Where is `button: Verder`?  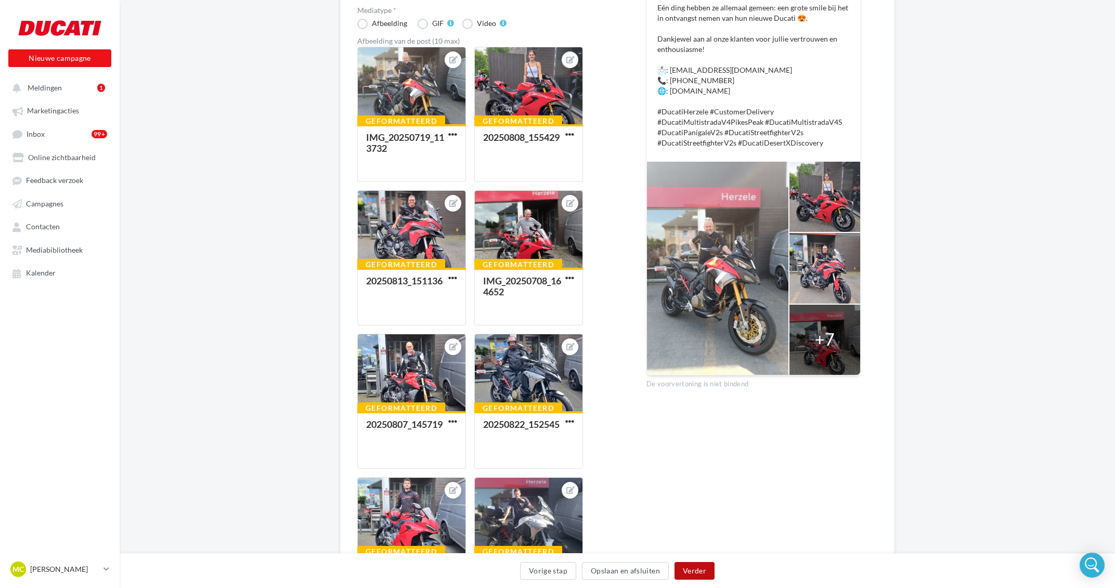
button: Verder is located at coordinates (695, 571).